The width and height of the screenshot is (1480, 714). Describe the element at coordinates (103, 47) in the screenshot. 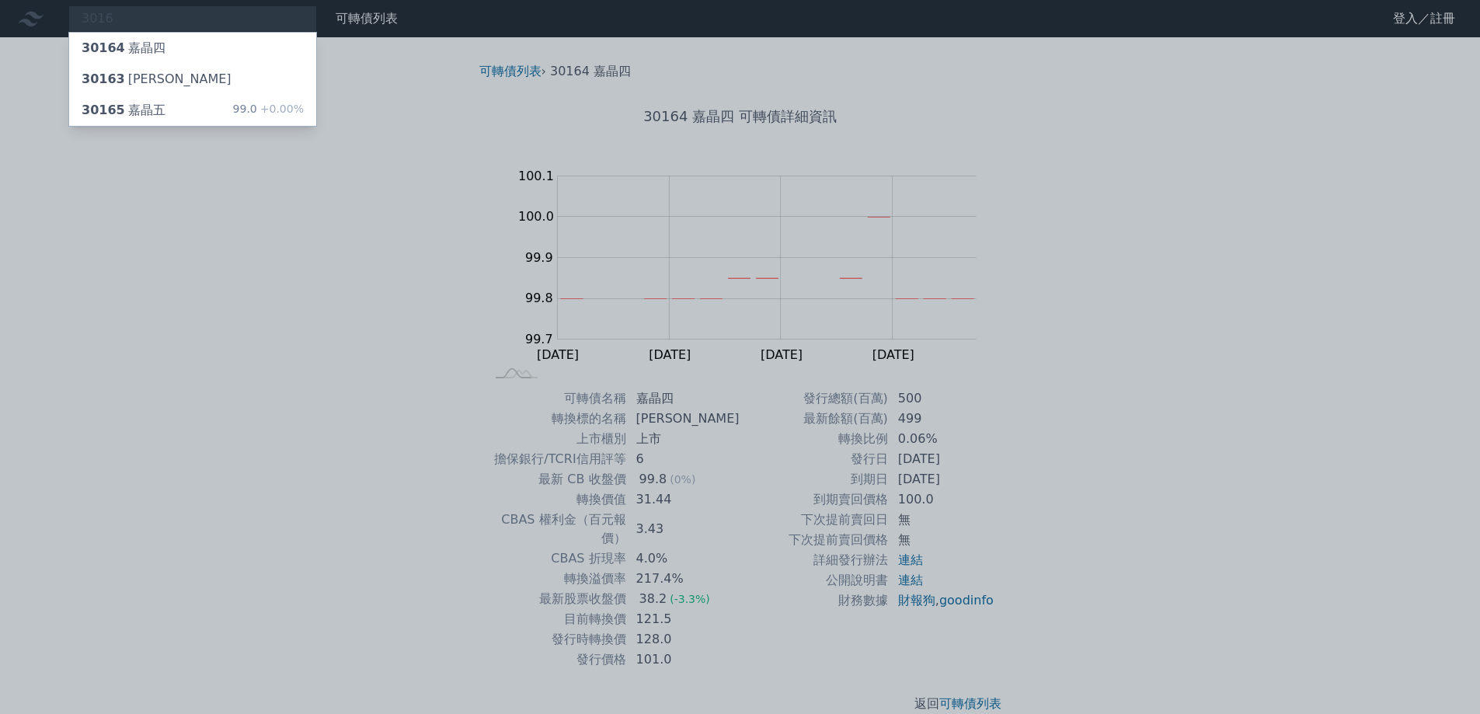

I see `span: 30164` at that location.